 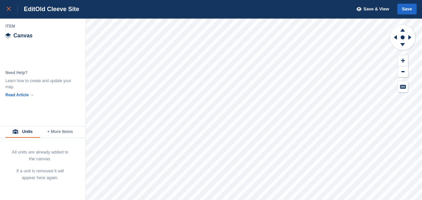 What do you see at coordinates (23, 36) in the screenshot?
I see `span: Canvas` at bounding box center [23, 36].